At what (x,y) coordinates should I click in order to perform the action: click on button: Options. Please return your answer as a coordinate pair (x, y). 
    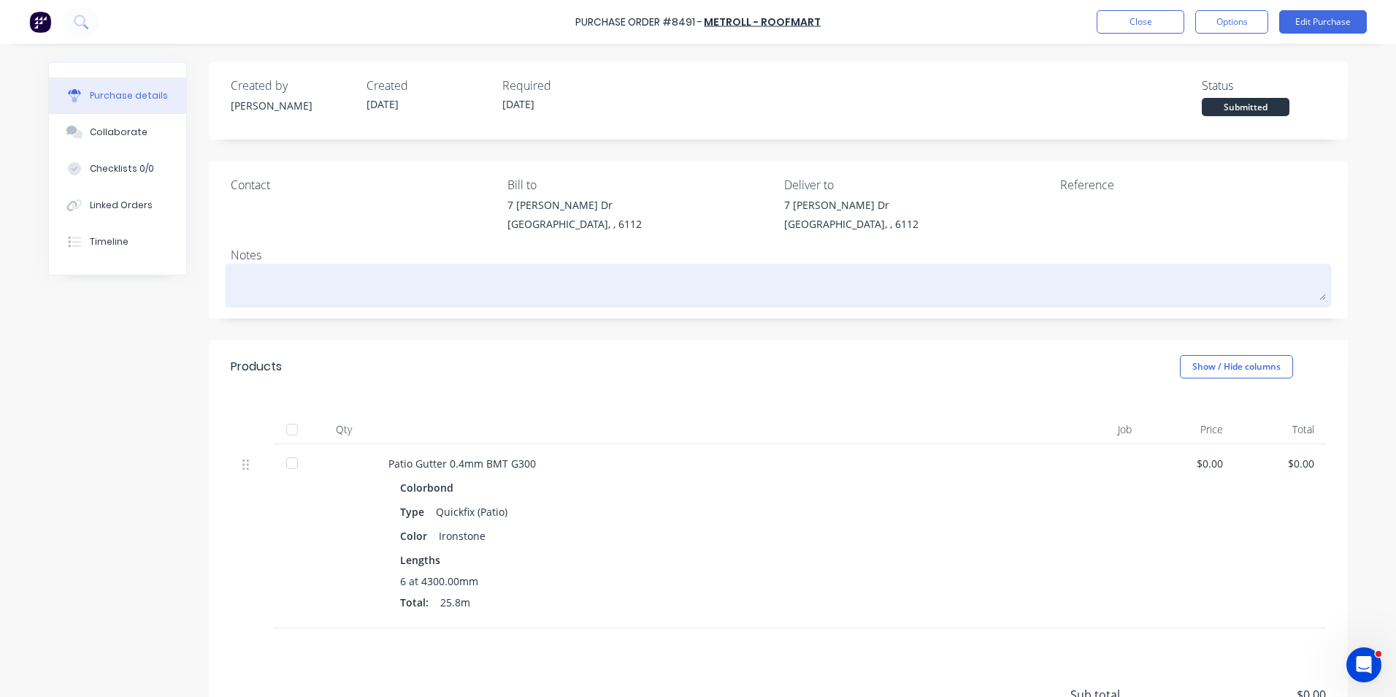
    Looking at the image, I should click on (1232, 22).